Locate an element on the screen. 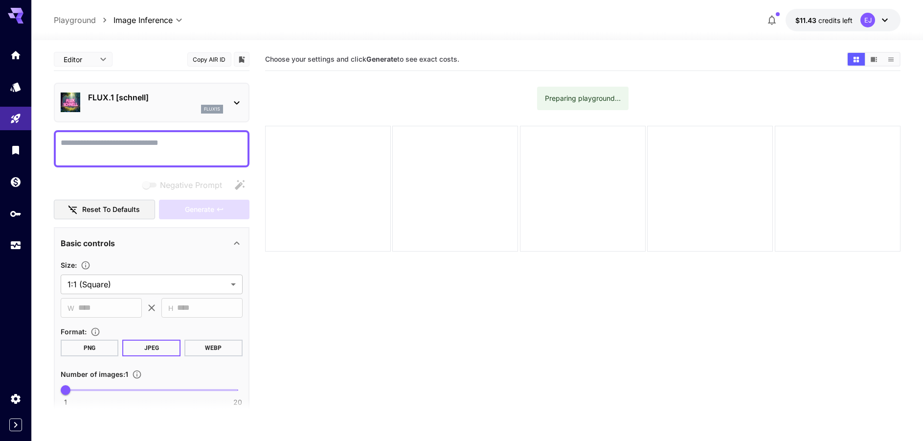 The image size is (923, 441). div: Preparing playground... is located at coordinates (583, 98).